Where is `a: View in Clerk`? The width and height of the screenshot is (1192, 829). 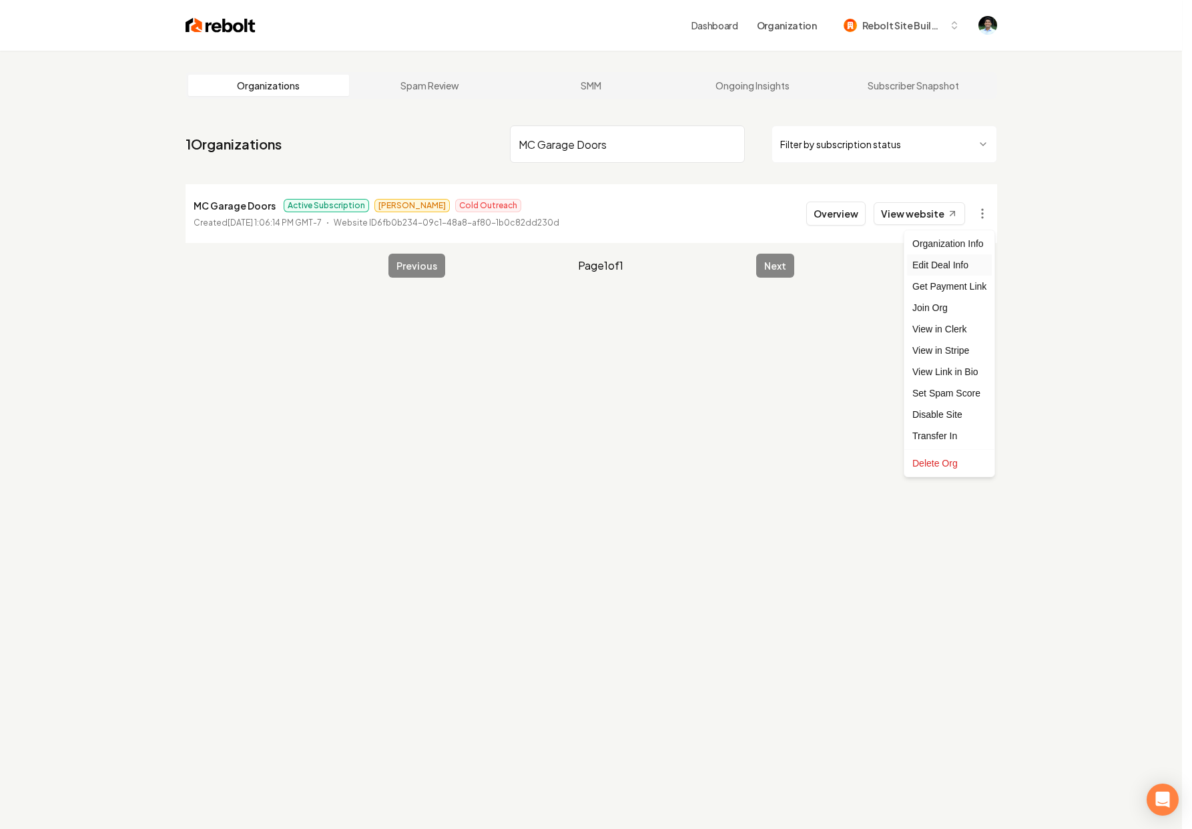 a: View in Clerk is located at coordinates (949, 329).